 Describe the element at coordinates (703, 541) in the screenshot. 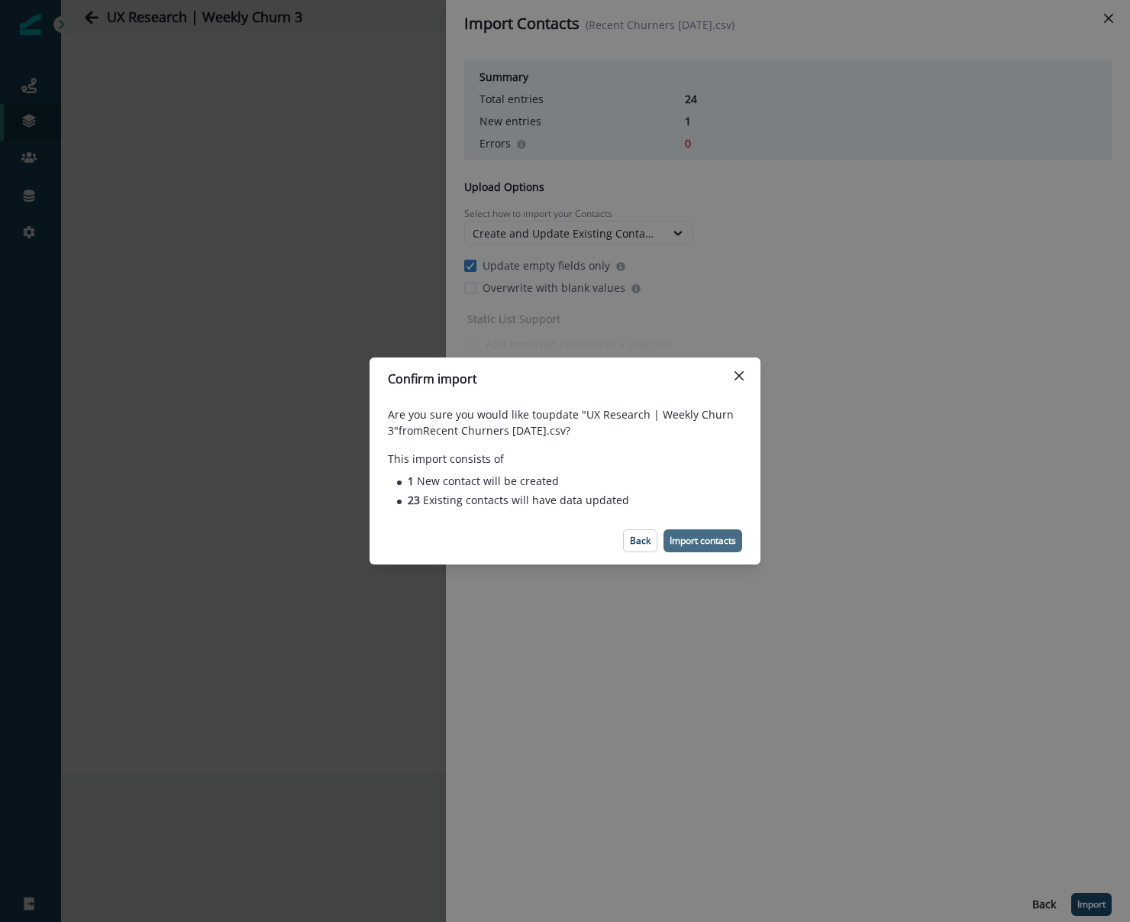

I see `button: Import contacts` at that location.